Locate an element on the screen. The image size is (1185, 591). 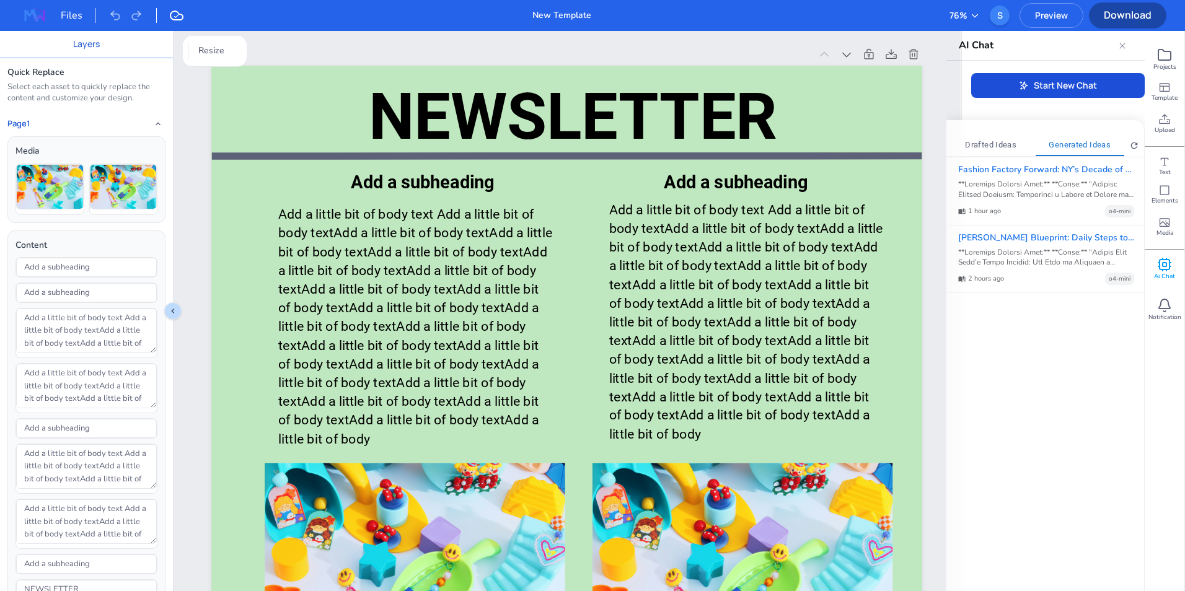
div: Content is located at coordinates (86, 245).